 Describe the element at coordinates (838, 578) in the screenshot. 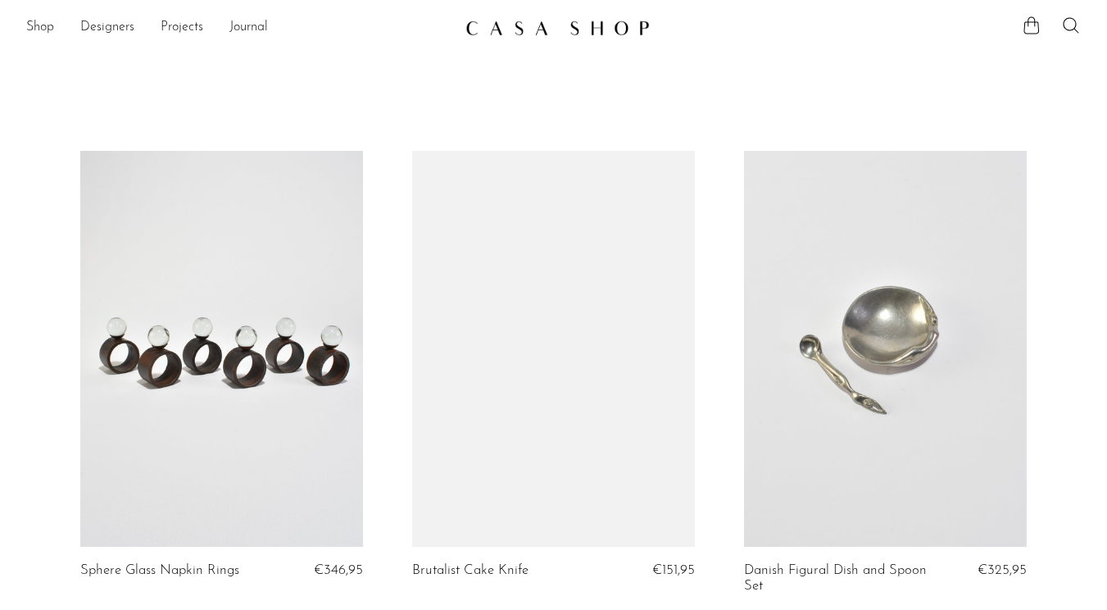

I see `a: Danish Figural Dish and Spoon Set` at that location.